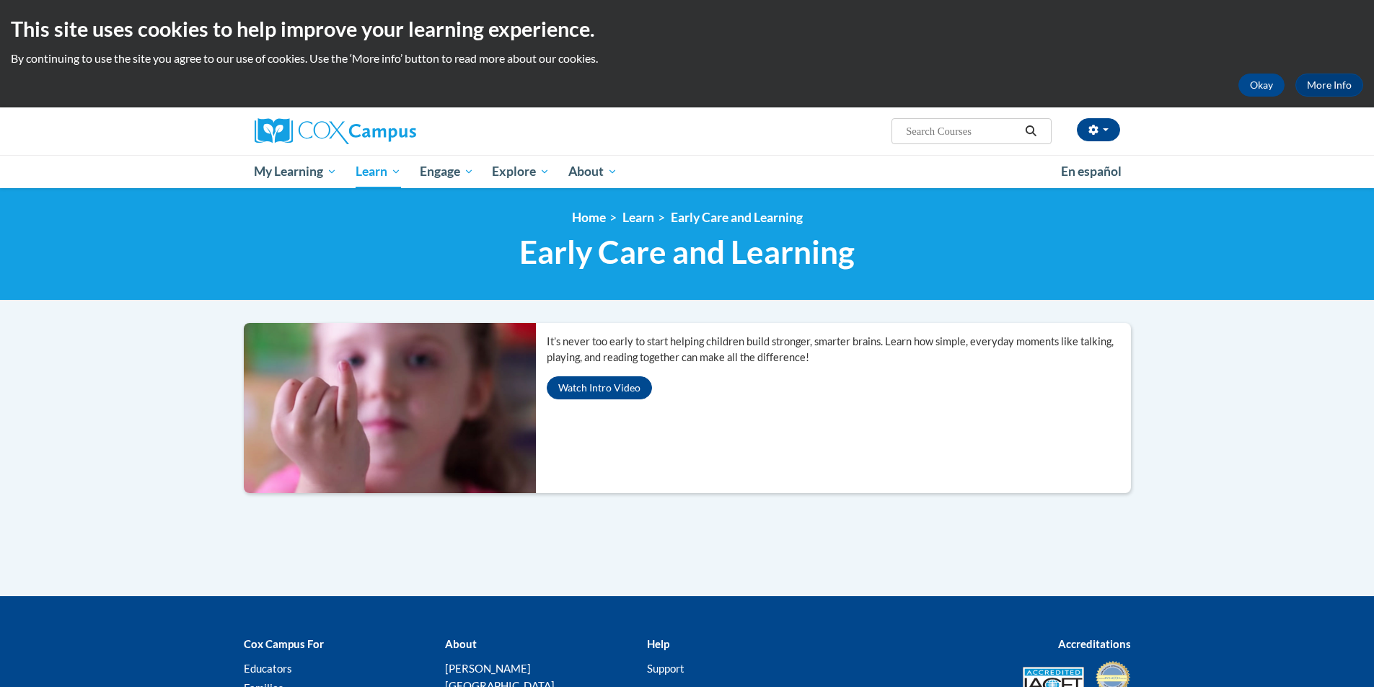  I want to click on a: More Info, so click(1329, 85).